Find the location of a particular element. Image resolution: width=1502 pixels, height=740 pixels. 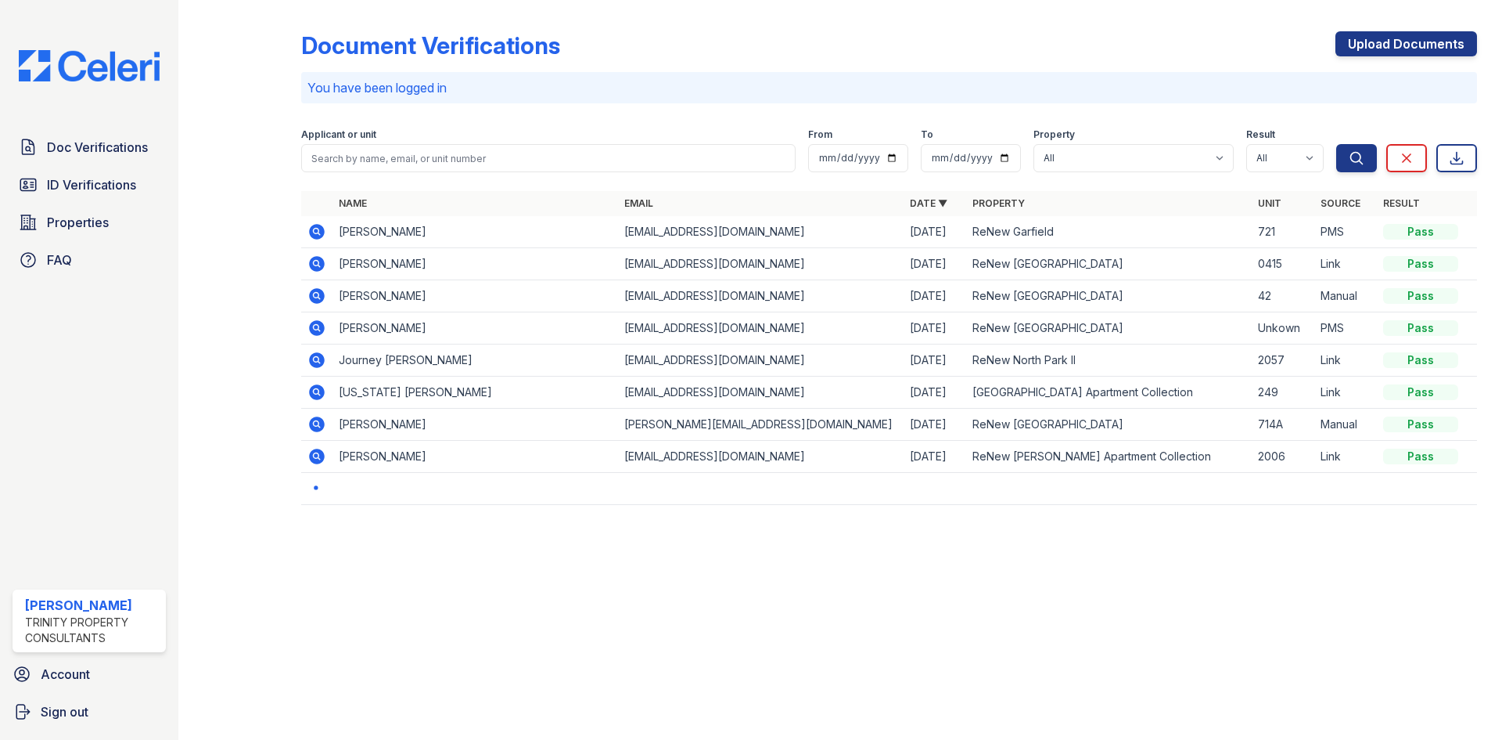

span: Sign out is located at coordinates (64, 711).